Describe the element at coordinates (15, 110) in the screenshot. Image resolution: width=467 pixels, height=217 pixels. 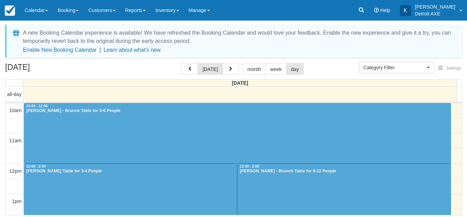
I see `span: 10am` at that location.